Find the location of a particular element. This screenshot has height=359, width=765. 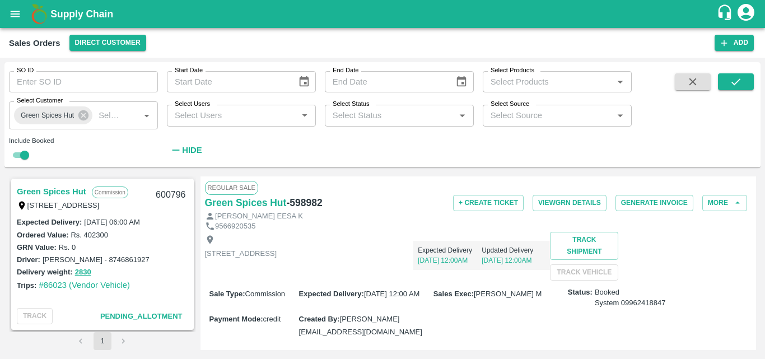

div: 600796 is located at coordinates (170, 195).